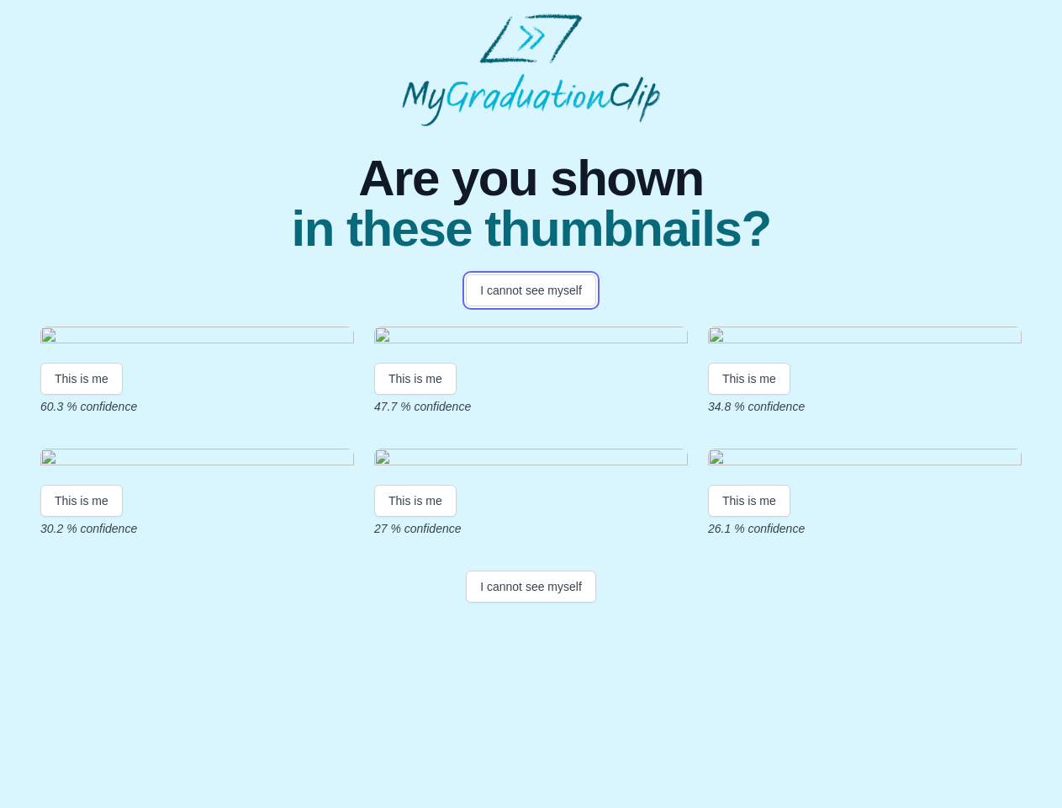  What do you see at coordinates (865, 459) in the screenshot?
I see `img: 7b6705014a9d22cb2c44d08cd64973ffcc558c69.gif` at bounding box center [865, 459].